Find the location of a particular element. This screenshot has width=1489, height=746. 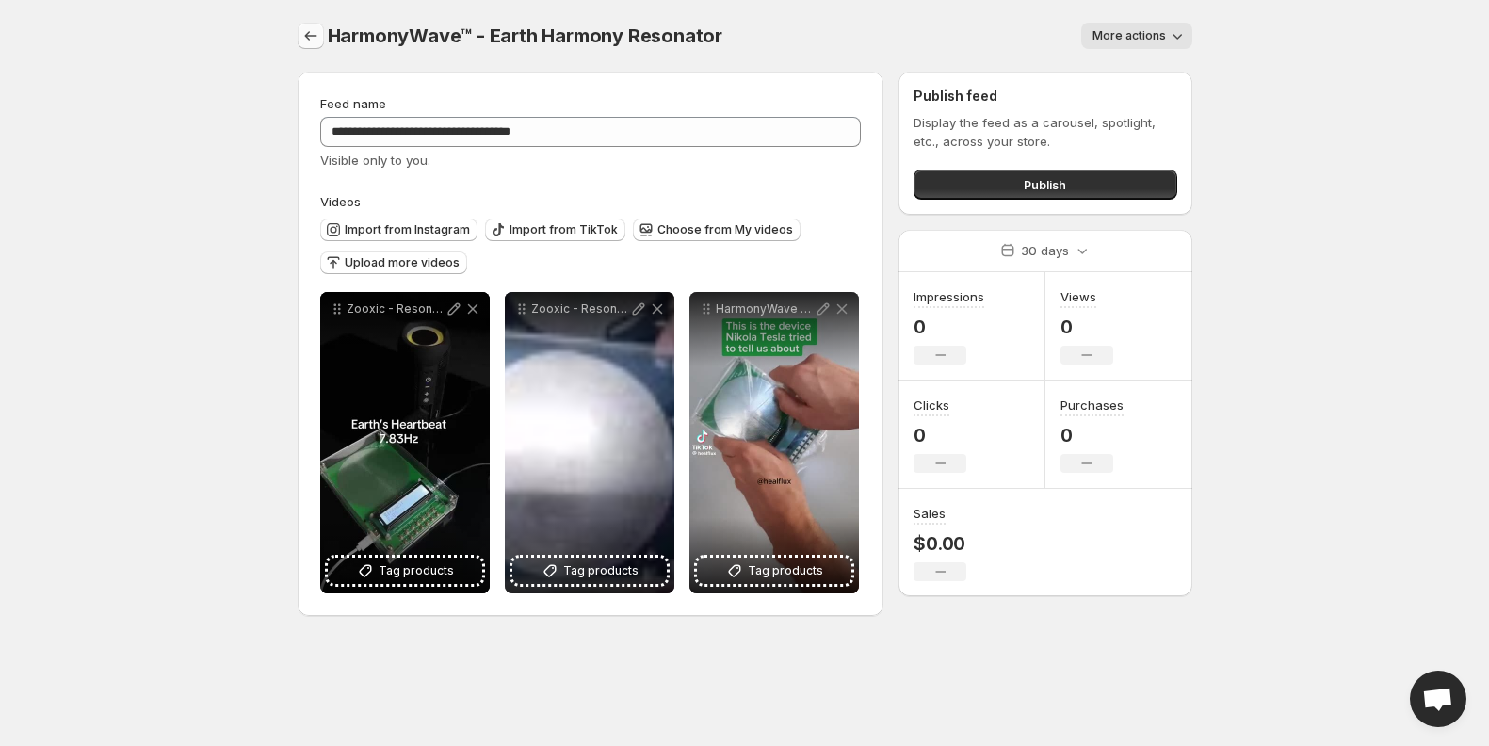

span: Choose from My videos is located at coordinates (725, 230).